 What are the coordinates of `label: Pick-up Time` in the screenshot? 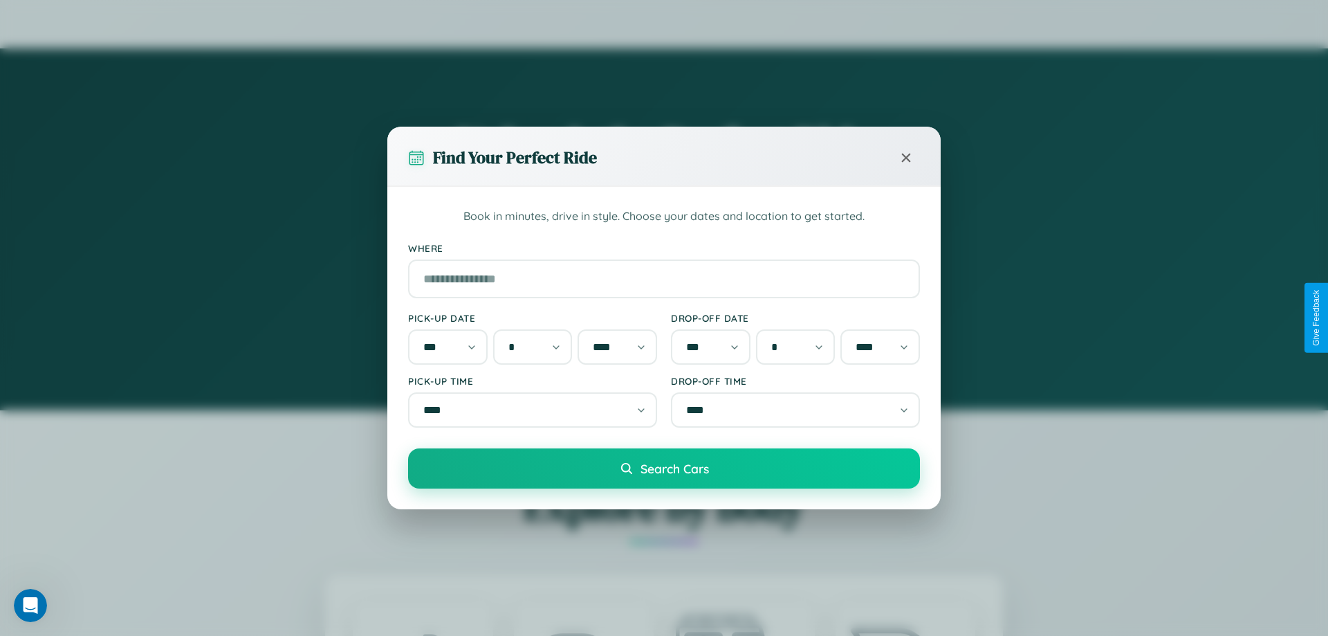 It's located at (533, 381).